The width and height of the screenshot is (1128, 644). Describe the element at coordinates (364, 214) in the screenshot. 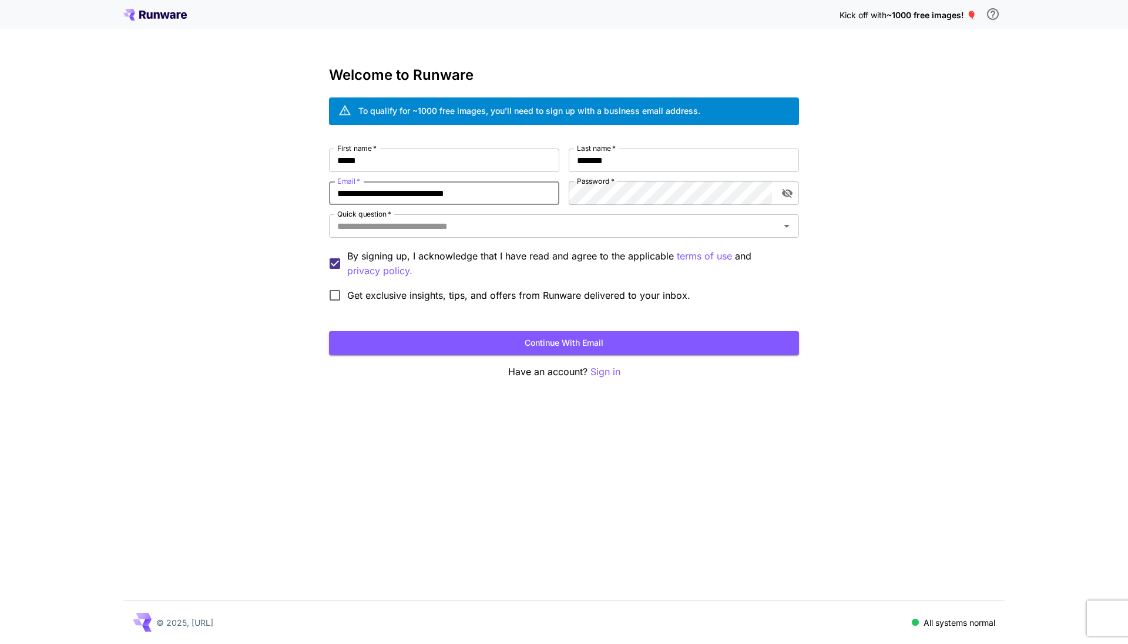

I see `label: Quick question` at that location.